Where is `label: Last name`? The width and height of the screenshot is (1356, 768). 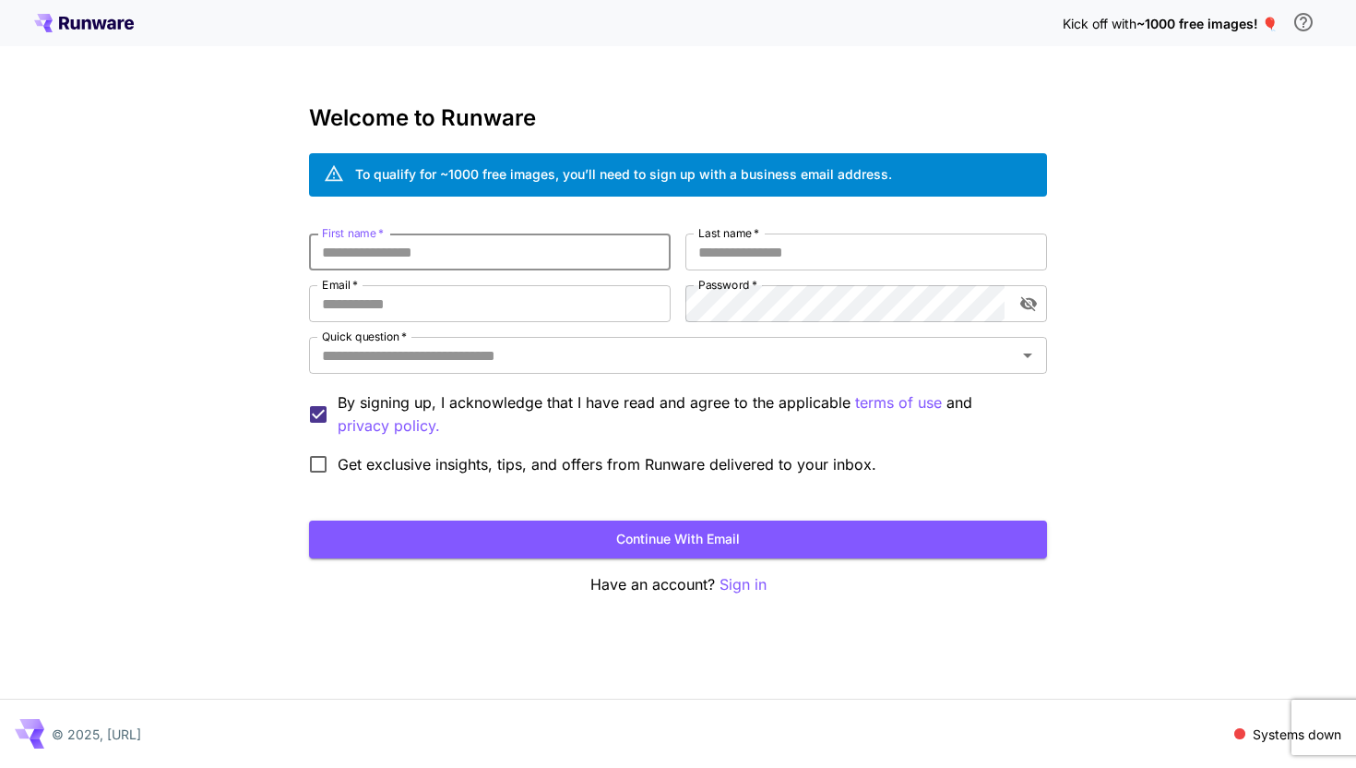 label: Last name is located at coordinates (729, 233).